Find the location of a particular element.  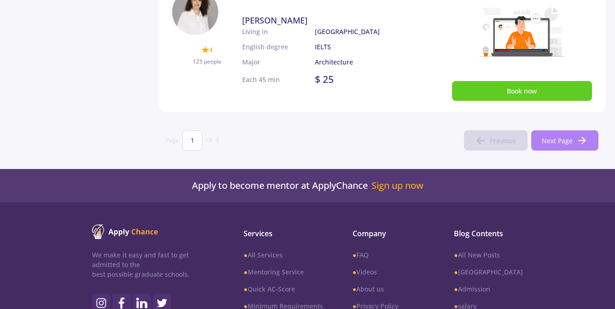

p: Living in is located at coordinates (278, 31).